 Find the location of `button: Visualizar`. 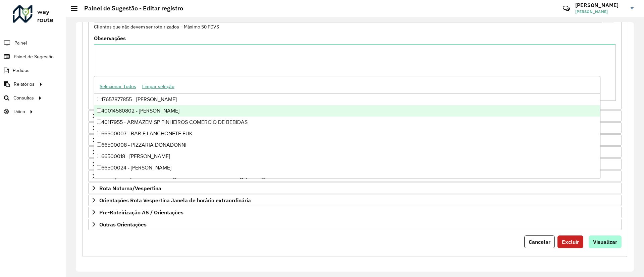

button: Visualizar is located at coordinates (605, 242).